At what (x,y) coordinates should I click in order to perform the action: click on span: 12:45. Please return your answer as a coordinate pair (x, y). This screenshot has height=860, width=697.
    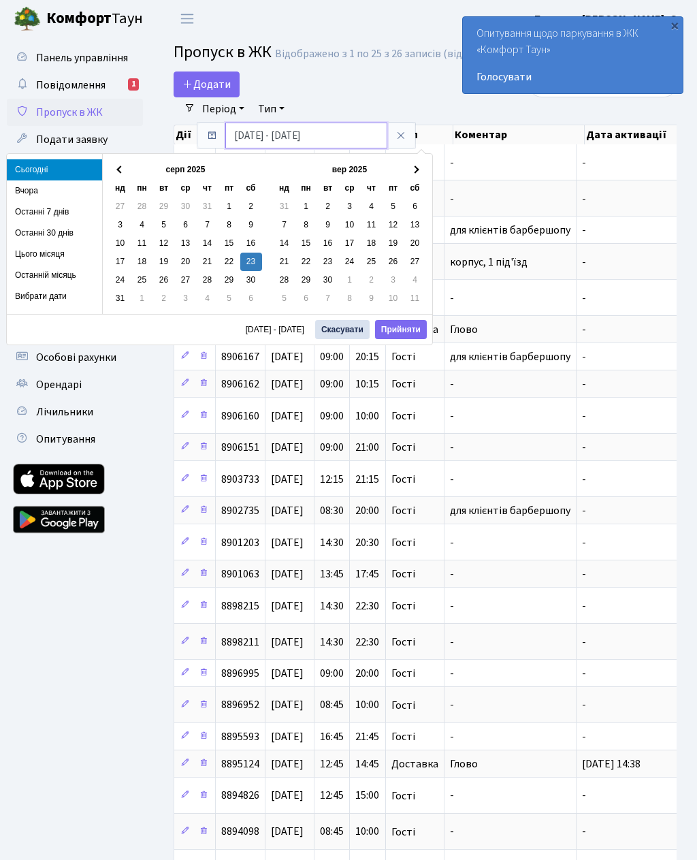
    Looking at the image, I should click on (332, 796).